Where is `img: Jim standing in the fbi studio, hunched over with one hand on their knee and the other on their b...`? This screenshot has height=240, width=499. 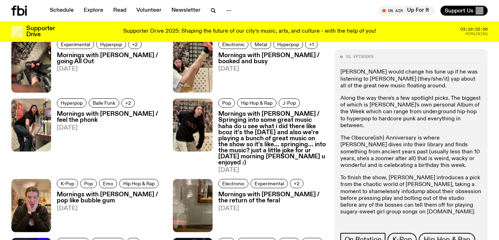 img: Jim standing in the fbi studio, hunched over with one hand on their knee and the other on their b... is located at coordinates (193, 125).